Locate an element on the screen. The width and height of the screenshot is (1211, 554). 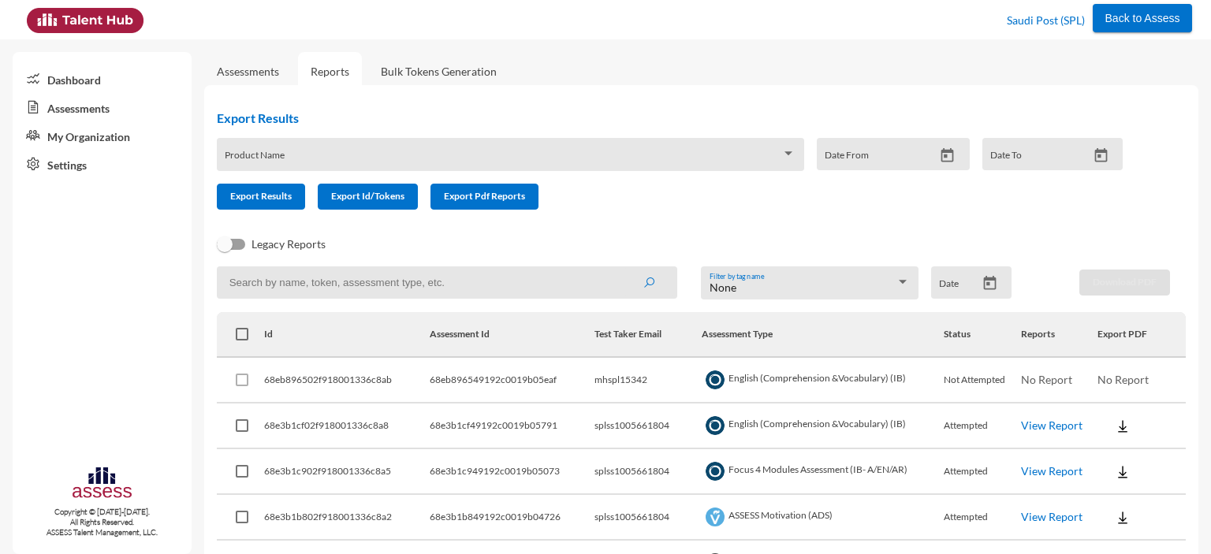
td: 68eb896549192c0019b05eaf is located at coordinates (512, 381).